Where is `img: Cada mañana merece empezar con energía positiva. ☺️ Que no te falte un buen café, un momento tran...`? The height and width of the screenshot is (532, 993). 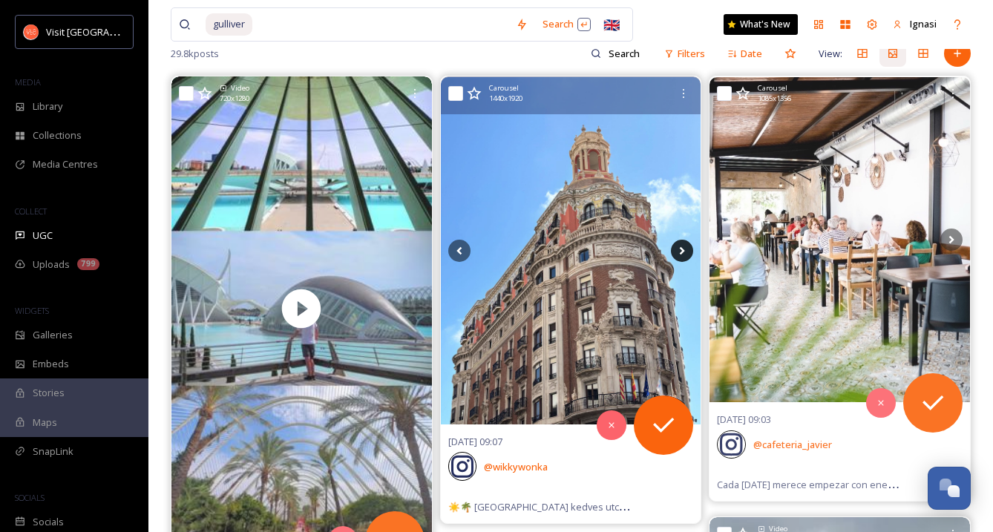
img: Cada mañana merece empezar con energía positiva. ☺️ Que no te falte un buen café, un momento tran... is located at coordinates (840, 240).